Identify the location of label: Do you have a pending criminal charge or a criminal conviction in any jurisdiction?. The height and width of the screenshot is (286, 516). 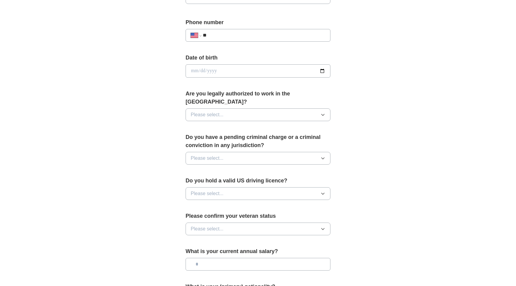
(258, 141).